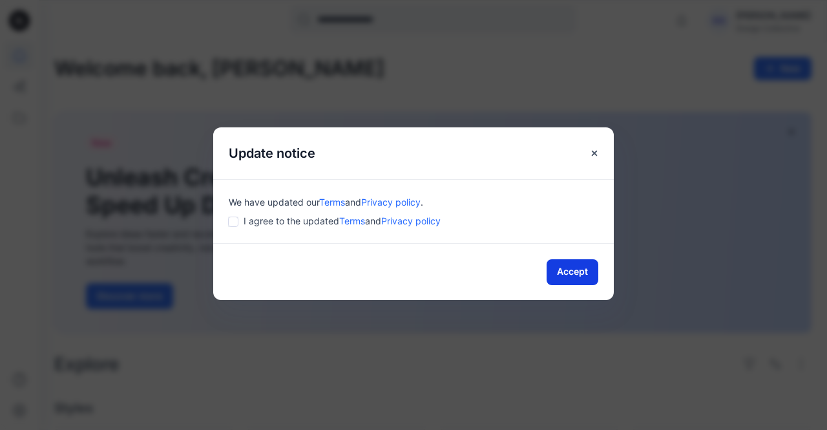 This screenshot has width=827, height=430. I want to click on button: Accept, so click(572, 272).